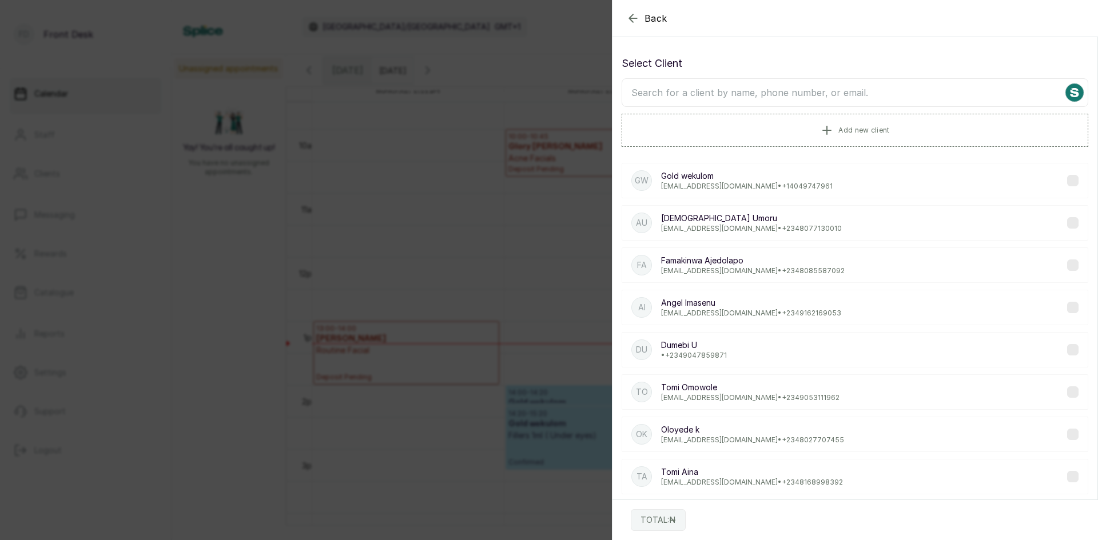 The image size is (1098, 540). What do you see at coordinates (855, 130) in the screenshot?
I see `button: Add new client` at bounding box center [855, 130].